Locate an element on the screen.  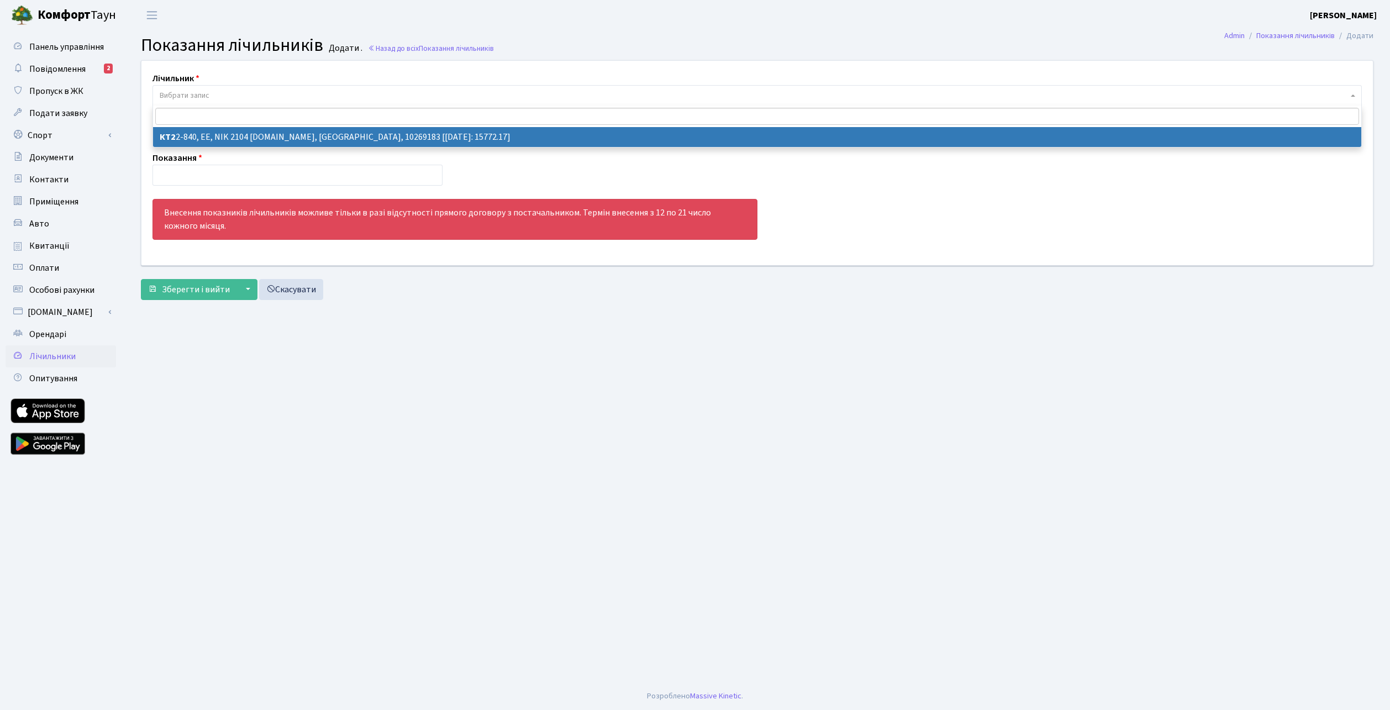
a: Подати заявку is located at coordinates (61, 113).